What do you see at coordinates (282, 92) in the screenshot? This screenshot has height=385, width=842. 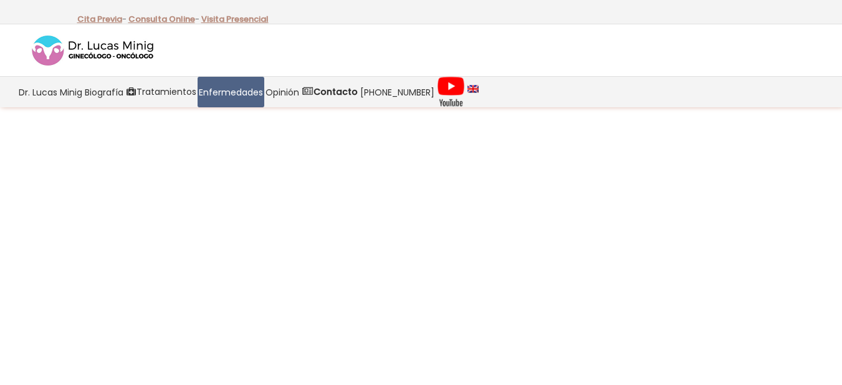 I see `a: Opinión` at bounding box center [282, 92].